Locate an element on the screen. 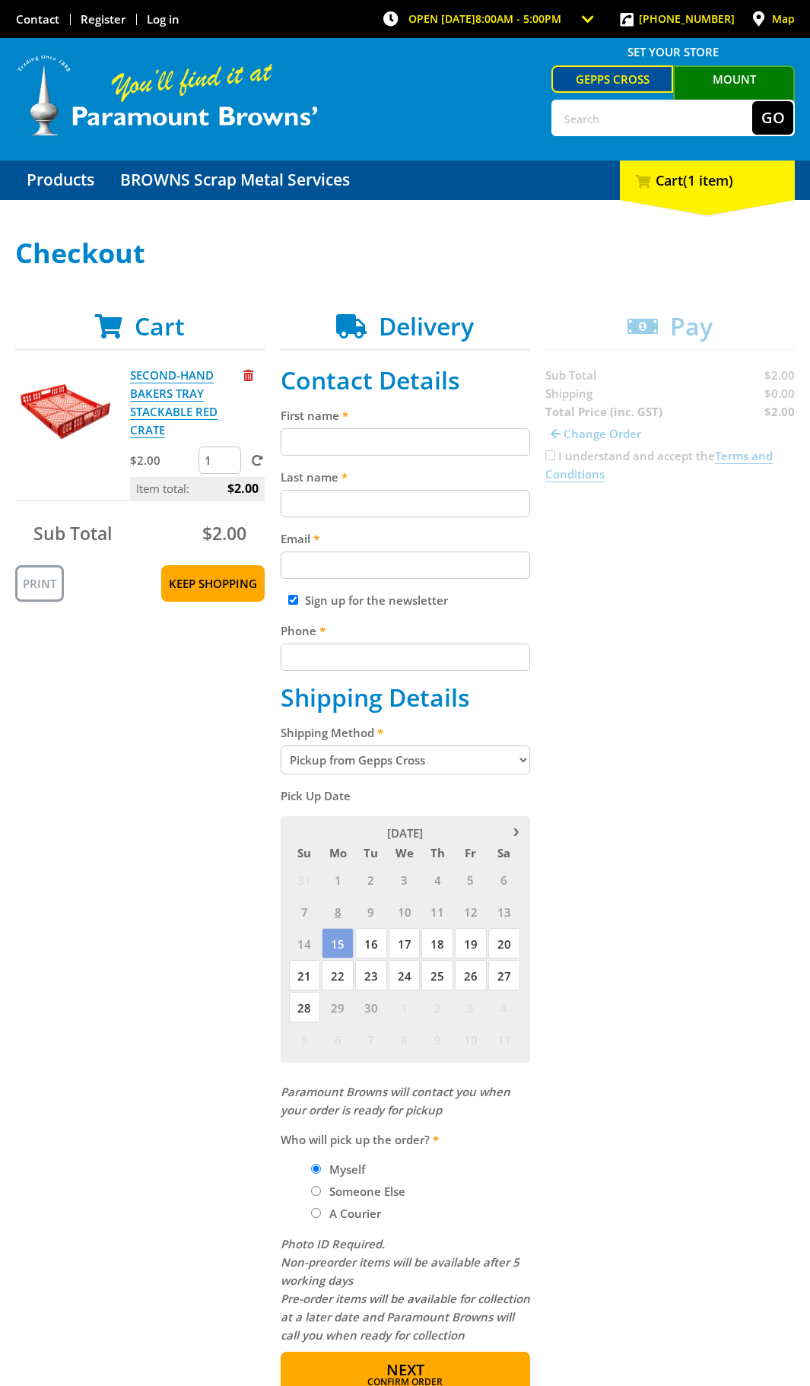 The image size is (810, 1386). span: Su is located at coordinates (305, 853).